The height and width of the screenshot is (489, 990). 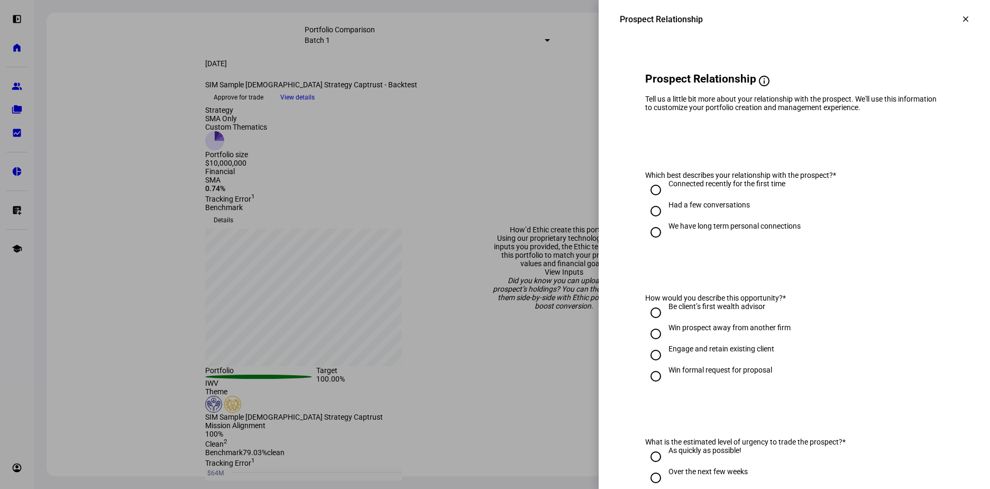 What do you see at coordinates (705, 450) in the screenshot?
I see `div: As quickly as possible!` at bounding box center [705, 450].